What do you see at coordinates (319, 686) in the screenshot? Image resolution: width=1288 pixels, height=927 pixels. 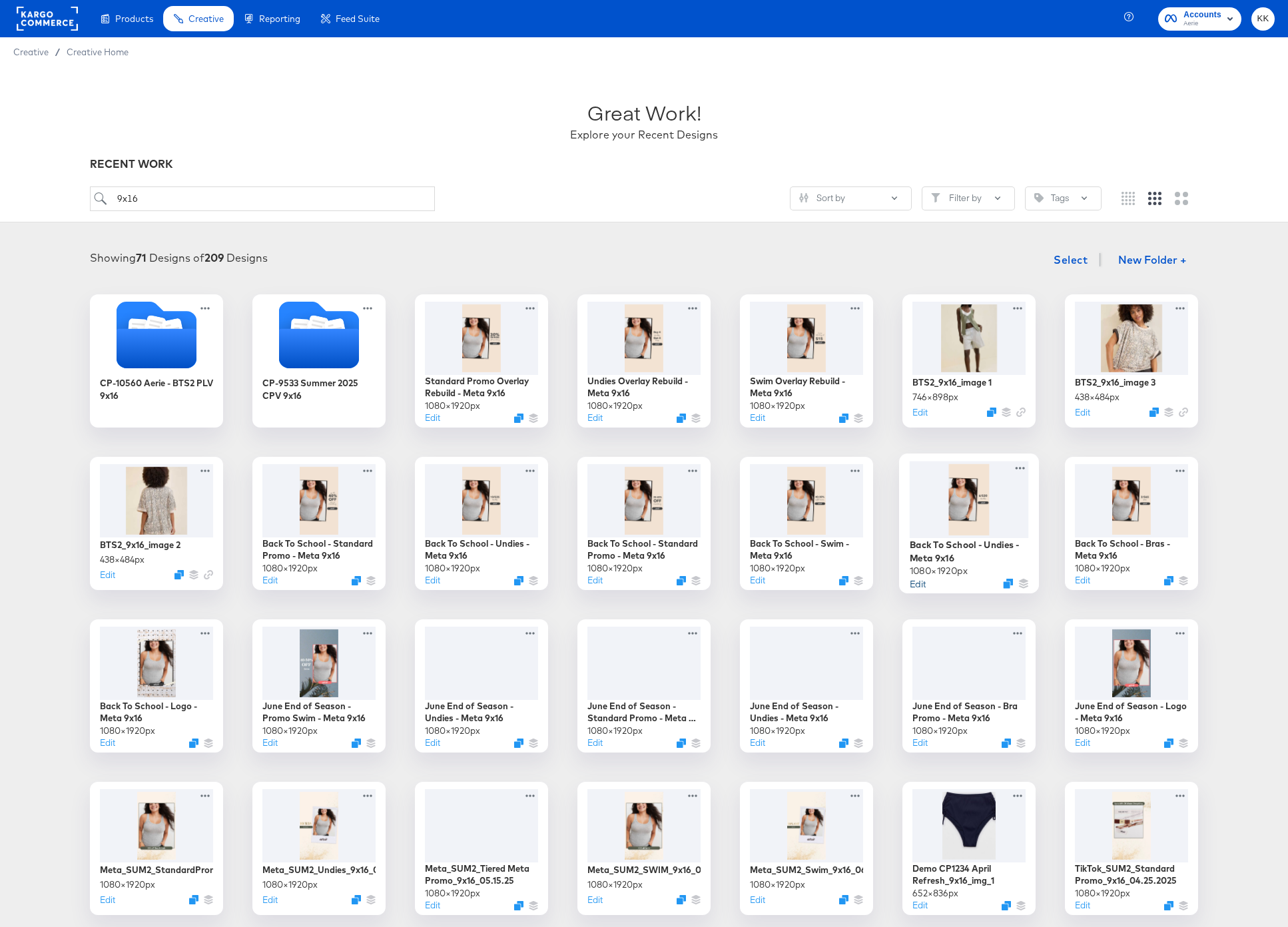 I see `div: June End of Season - Promo Swim - Meta 9x161080×1920pxEditDuplicate` at bounding box center [319, 686].